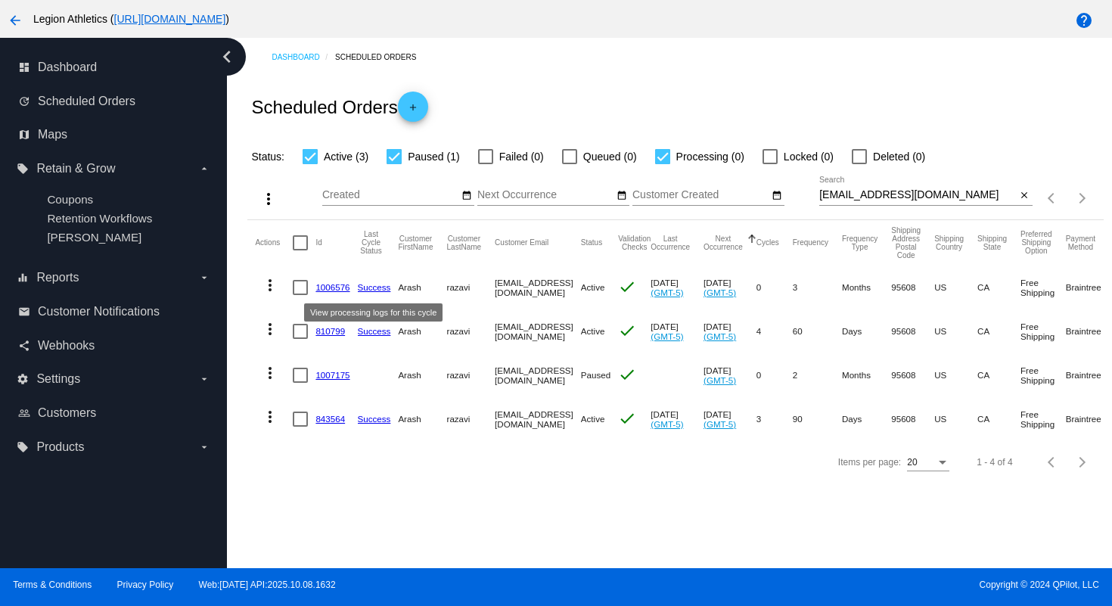 This screenshot has height=606, width=1112. What do you see at coordinates (70, 199) in the screenshot?
I see `a: Coupons` at bounding box center [70, 199].